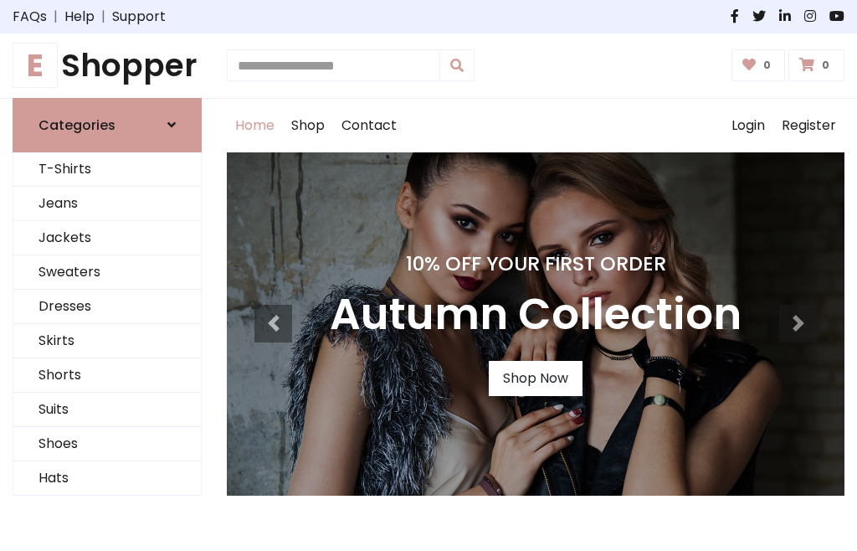 The height and width of the screenshot is (551, 857). I want to click on a: EShopper, so click(107, 65).